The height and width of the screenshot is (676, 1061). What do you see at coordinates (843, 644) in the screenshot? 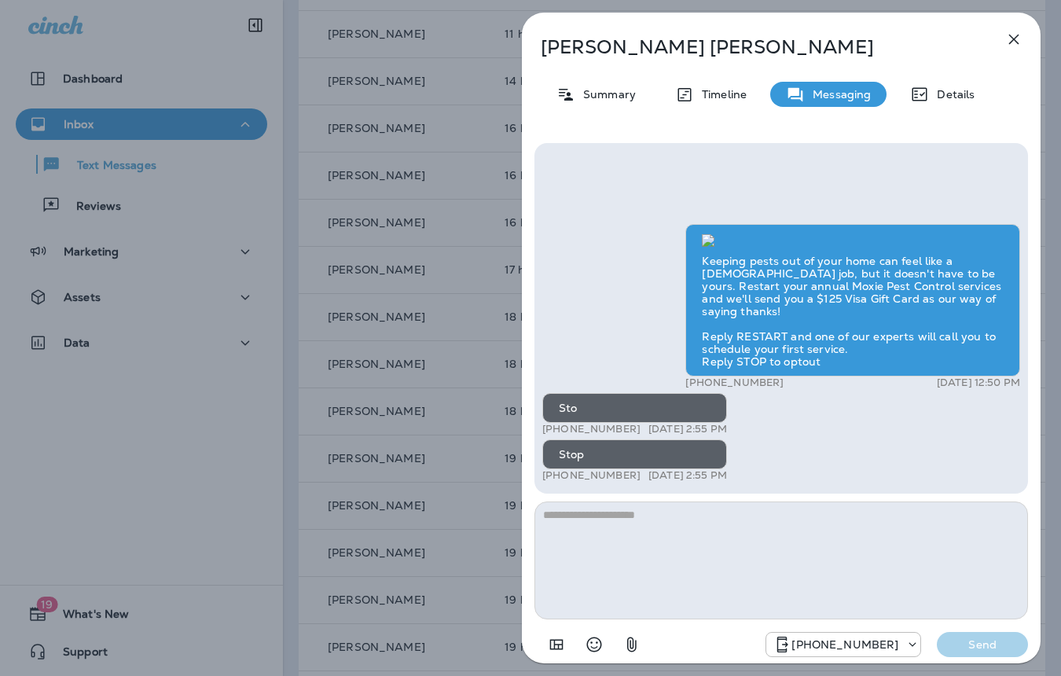
I see `div: +1 (480) 999-9869` at bounding box center [843, 644].